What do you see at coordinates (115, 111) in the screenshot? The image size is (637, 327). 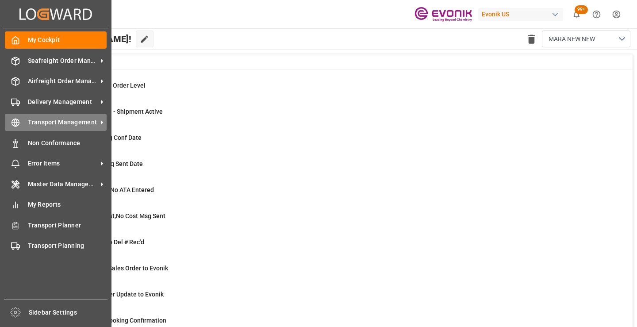 I see `span: Deactivated EDI - Shipment Active` at bounding box center [115, 111].